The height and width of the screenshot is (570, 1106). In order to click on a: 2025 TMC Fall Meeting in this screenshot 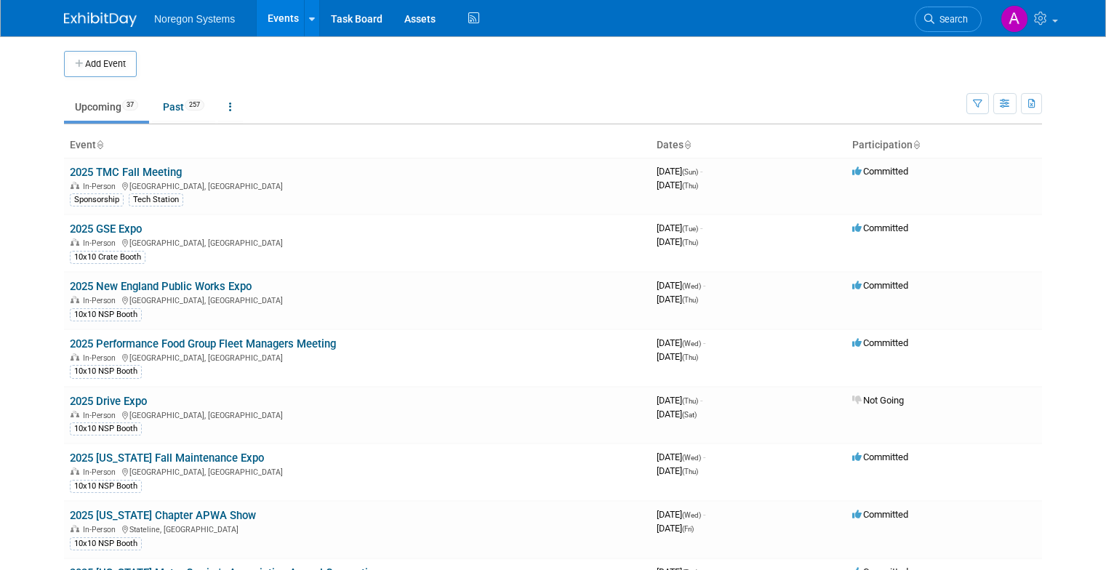, I will do `click(126, 172)`.